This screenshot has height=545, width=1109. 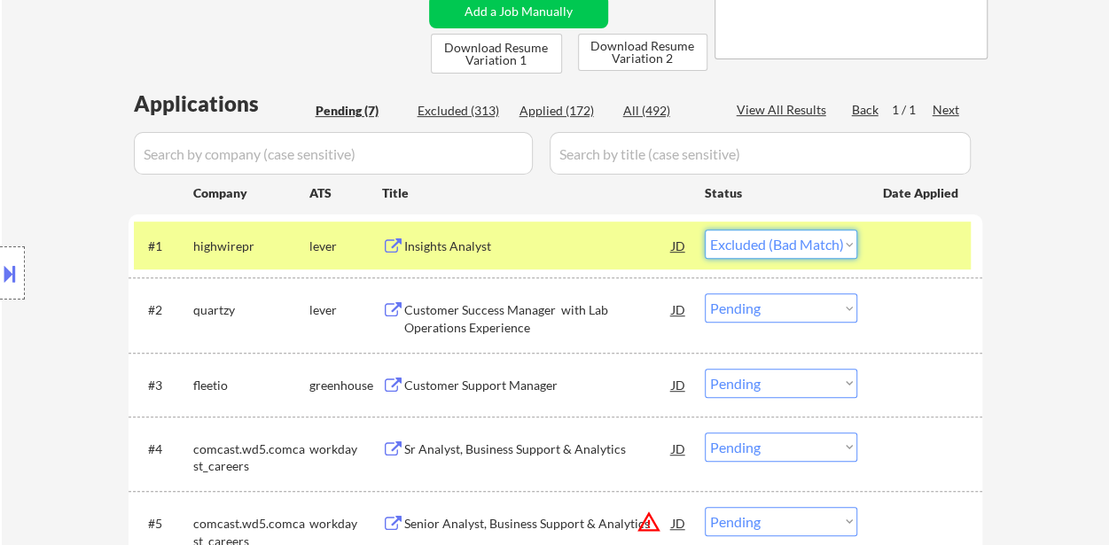 I want to click on input: Search by company (case sensitive), so click(x=333, y=153).